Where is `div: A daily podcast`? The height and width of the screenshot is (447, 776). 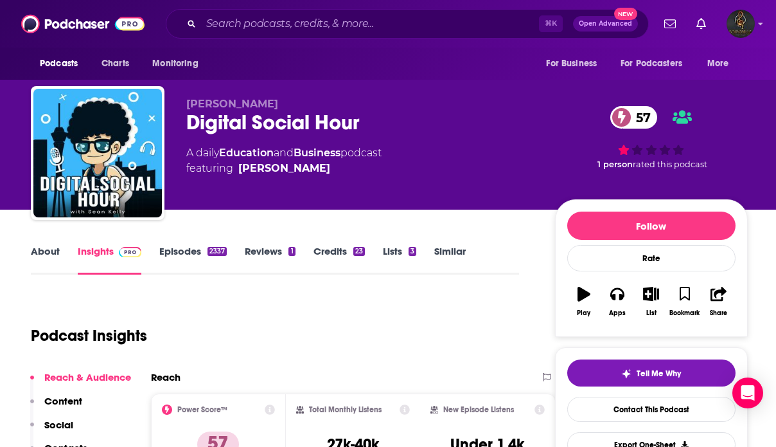
div: A daily podcast is located at coordinates (284, 161).